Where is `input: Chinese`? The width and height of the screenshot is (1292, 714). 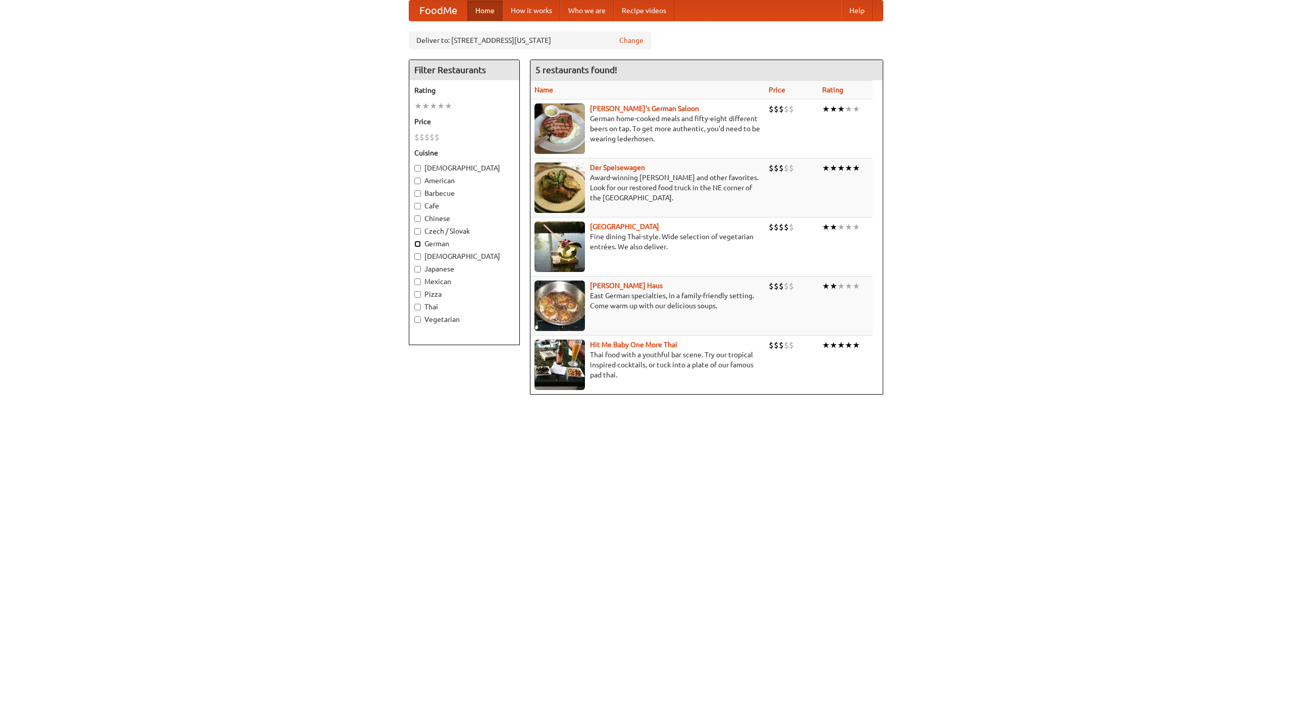 input: Chinese is located at coordinates (417, 219).